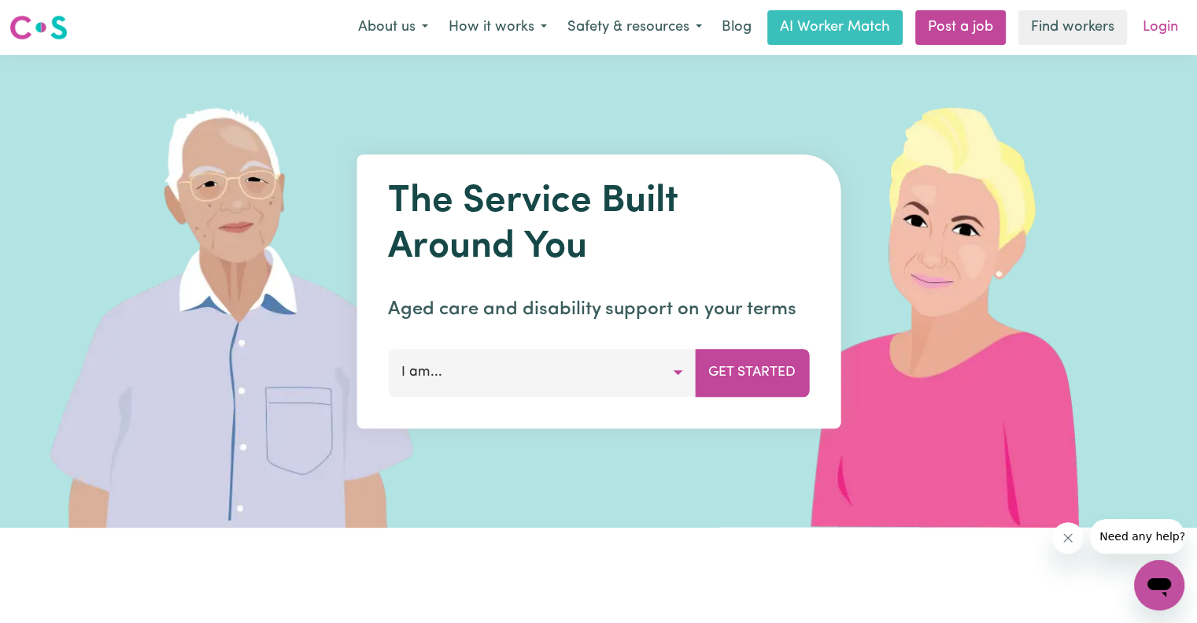 This screenshot has width=1197, height=623. I want to click on span: Need any help?, so click(52, 17).